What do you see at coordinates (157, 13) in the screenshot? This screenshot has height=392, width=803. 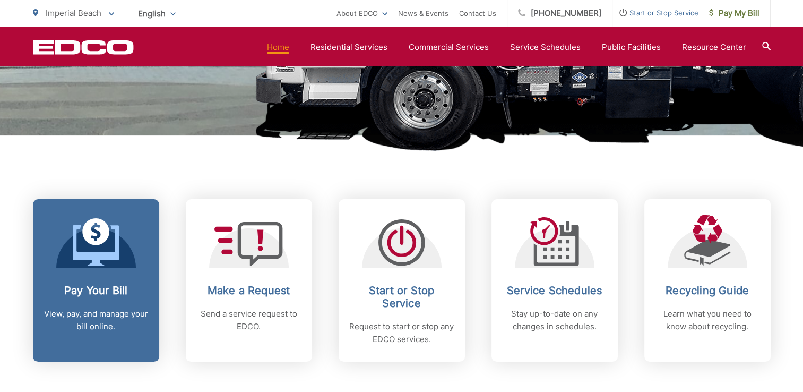 I see `span: English` at bounding box center [157, 13].